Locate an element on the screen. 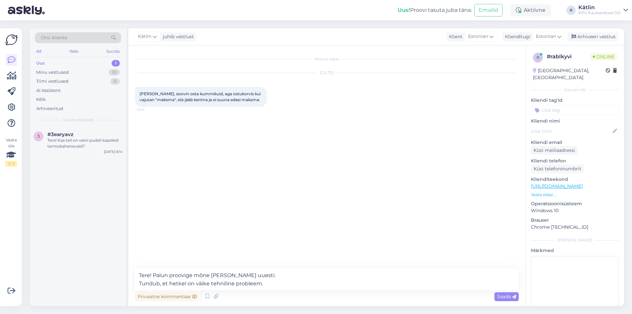 The height and width of the screenshot is (314, 632). p: Kliendi email is located at coordinates (575, 142).